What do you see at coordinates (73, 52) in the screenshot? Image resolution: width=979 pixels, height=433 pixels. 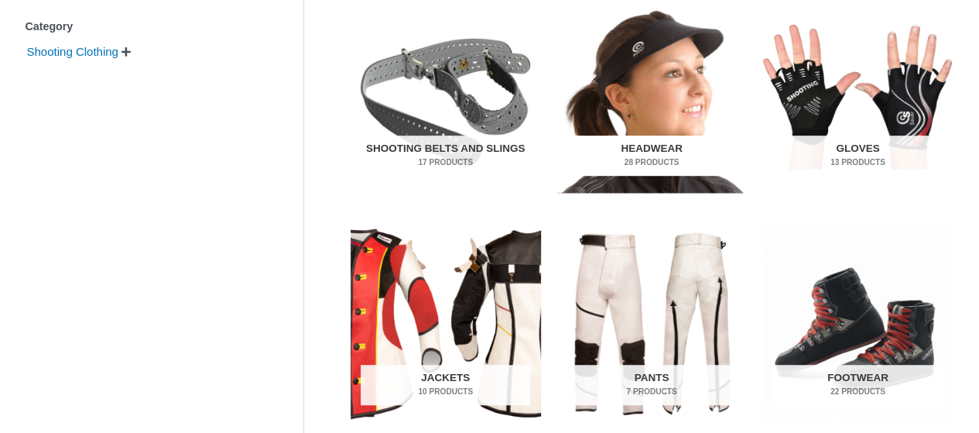 I see `span: Shooting Clothing` at bounding box center [73, 52].